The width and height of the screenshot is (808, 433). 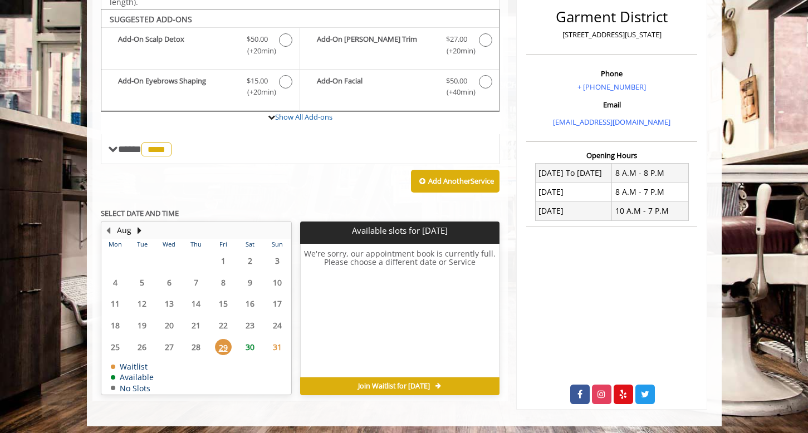 I want to click on label: Add-On Scalp Detox, so click(x=200, y=46).